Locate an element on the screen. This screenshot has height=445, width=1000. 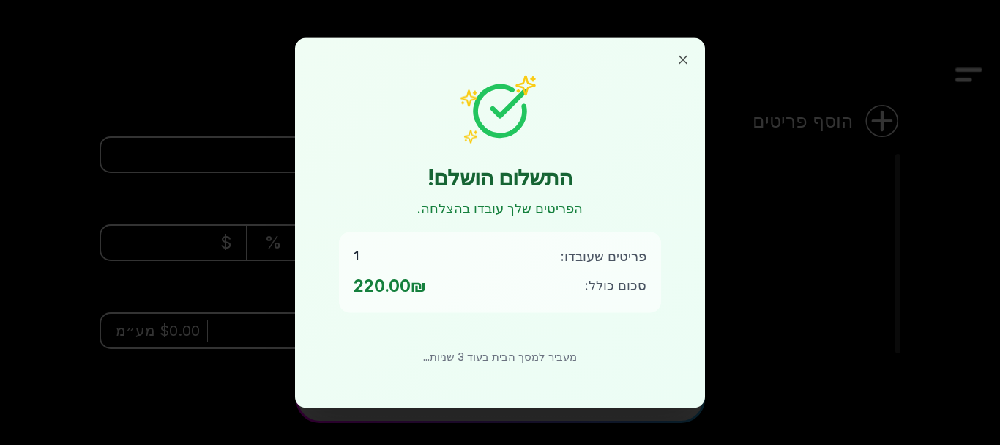
span: סכום כולל : is located at coordinates (616, 284).